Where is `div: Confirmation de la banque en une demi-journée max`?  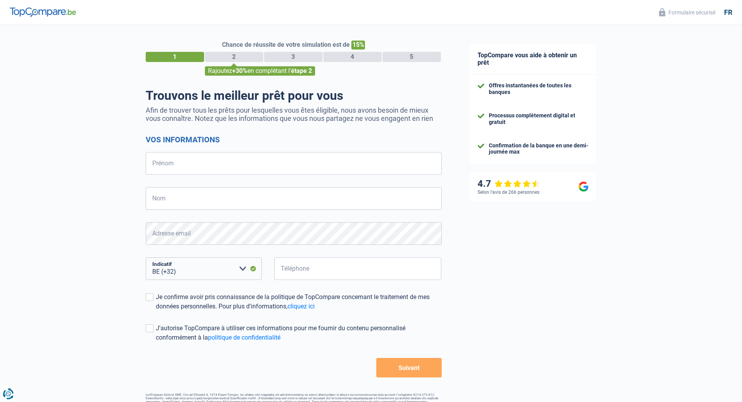 div: Confirmation de la banque en une demi-journée max is located at coordinates (539, 149).